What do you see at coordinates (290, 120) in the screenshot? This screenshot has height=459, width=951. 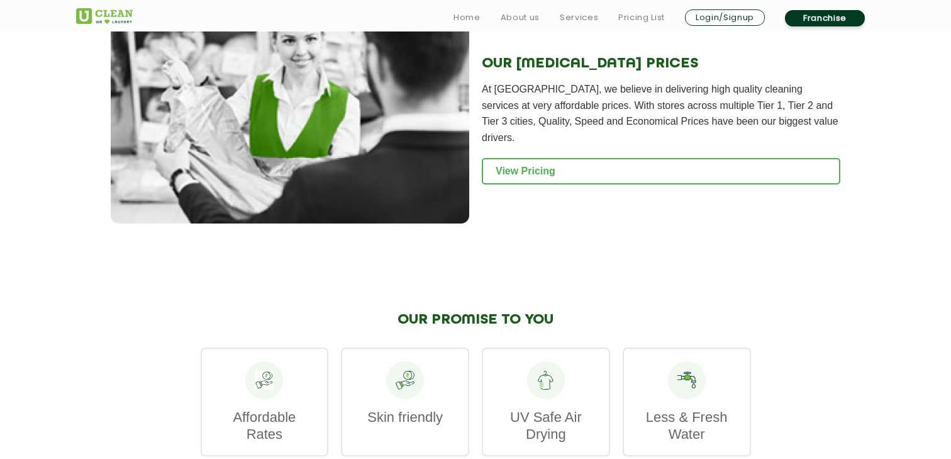 I see `img: Dry Cleaning Service` at bounding box center [290, 120].